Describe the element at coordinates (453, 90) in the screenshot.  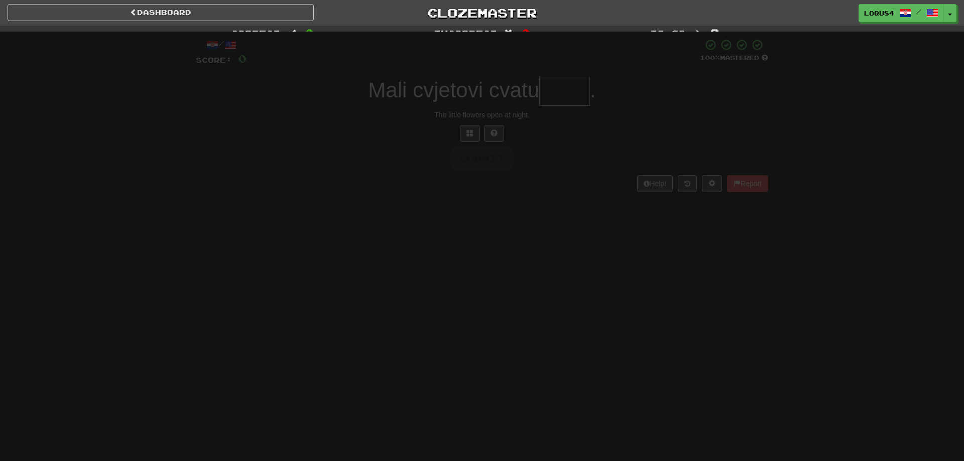
I see `span: Mali cvjetovi cvatu` at that location.